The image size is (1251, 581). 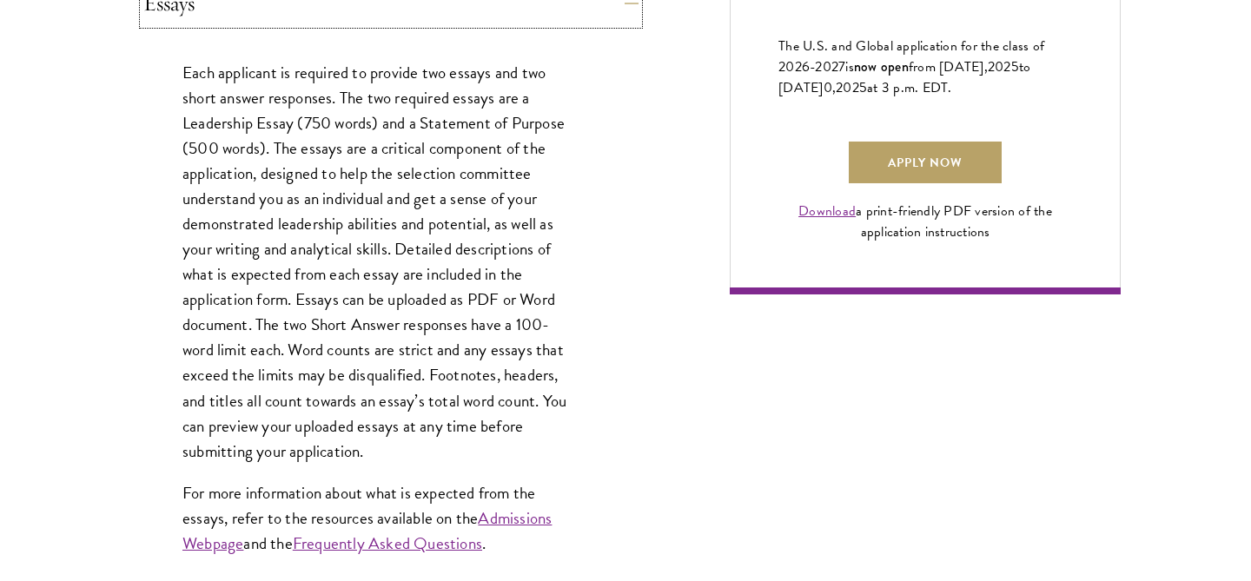 I want to click on a: Frequently Asked Questions, so click(x=388, y=543).